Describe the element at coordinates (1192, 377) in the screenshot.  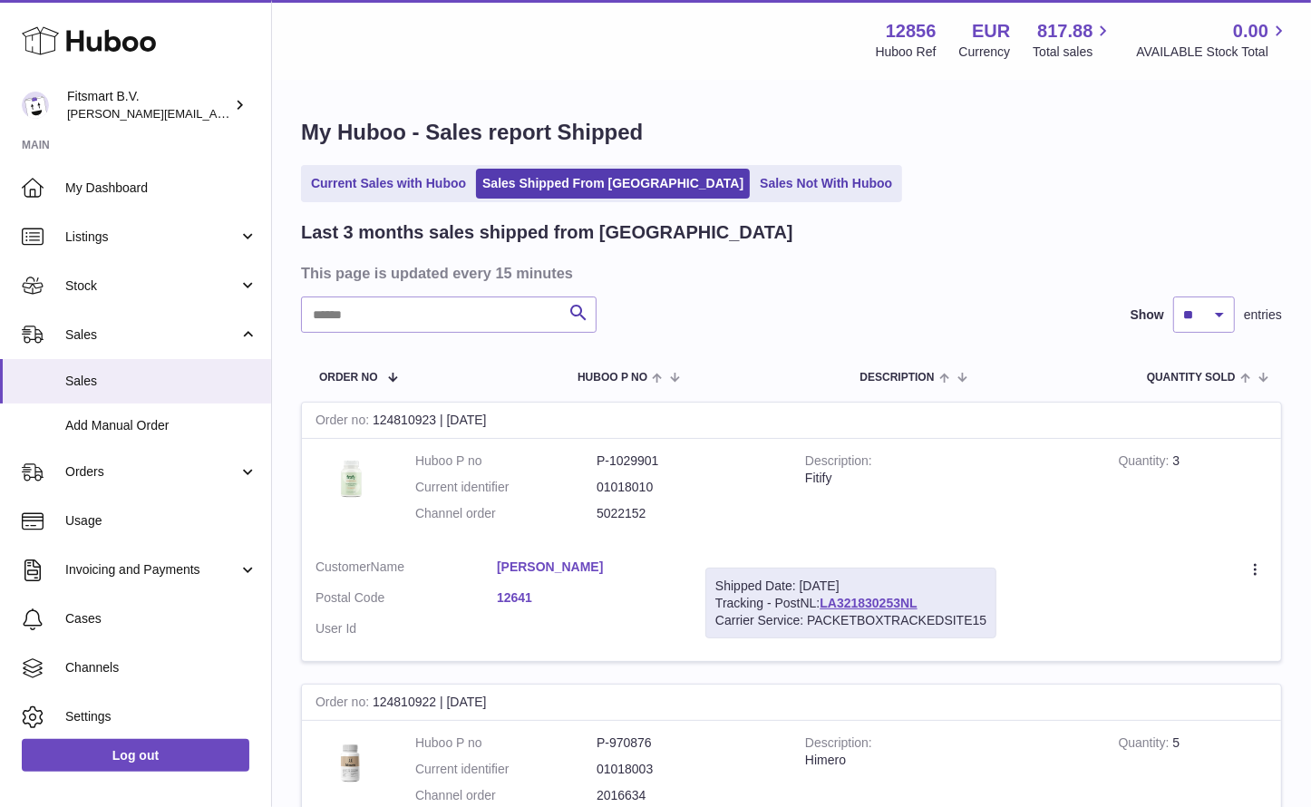
I see `span: Quantity Sold` at that location.